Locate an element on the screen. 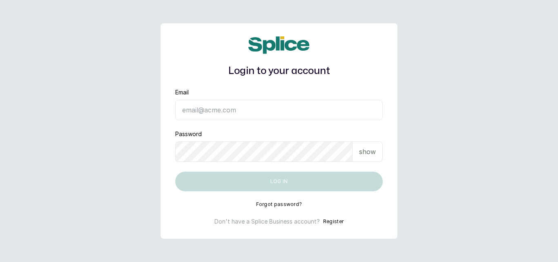 The height and width of the screenshot is (262, 558). h1: Login to your account is located at coordinates (279, 71).